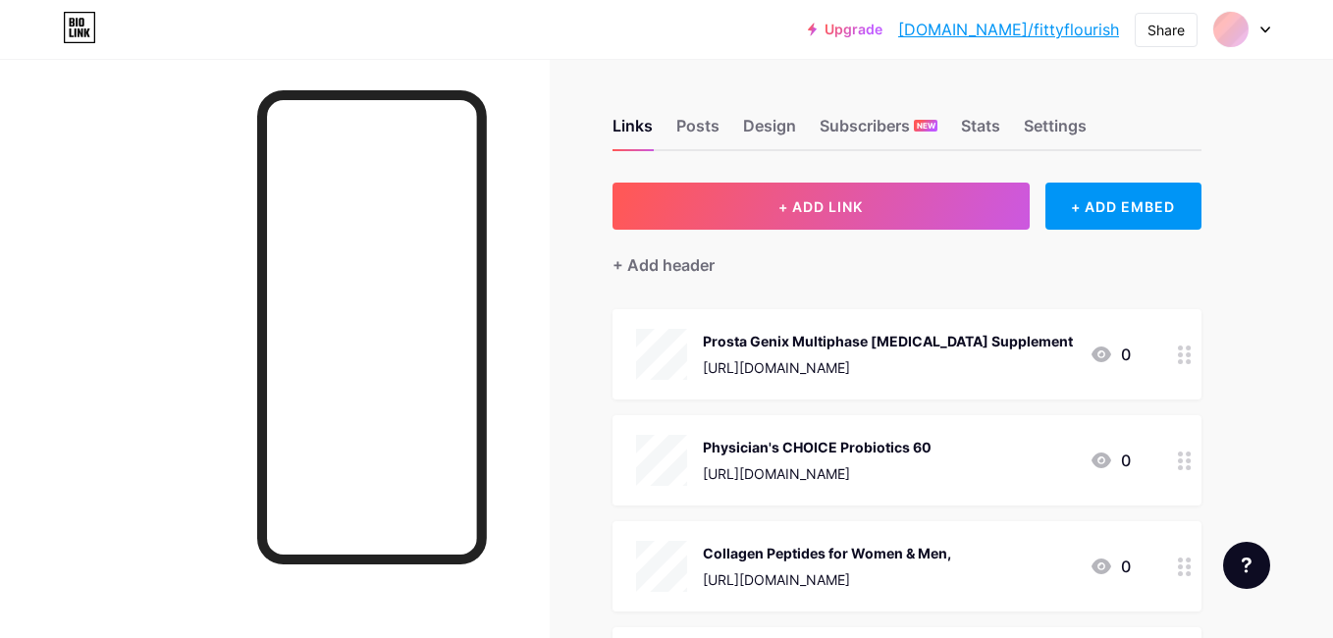 The width and height of the screenshot is (1333, 638). What do you see at coordinates (845, 29) in the screenshot?
I see `a: Upgrade` at bounding box center [845, 29].